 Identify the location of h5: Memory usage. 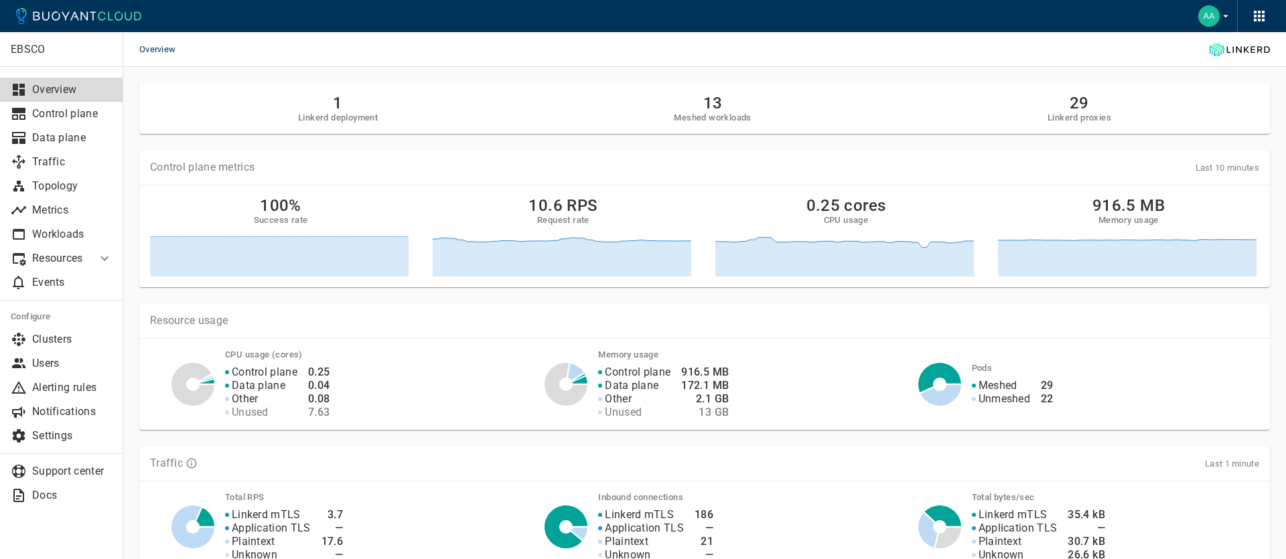
(1129, 220).